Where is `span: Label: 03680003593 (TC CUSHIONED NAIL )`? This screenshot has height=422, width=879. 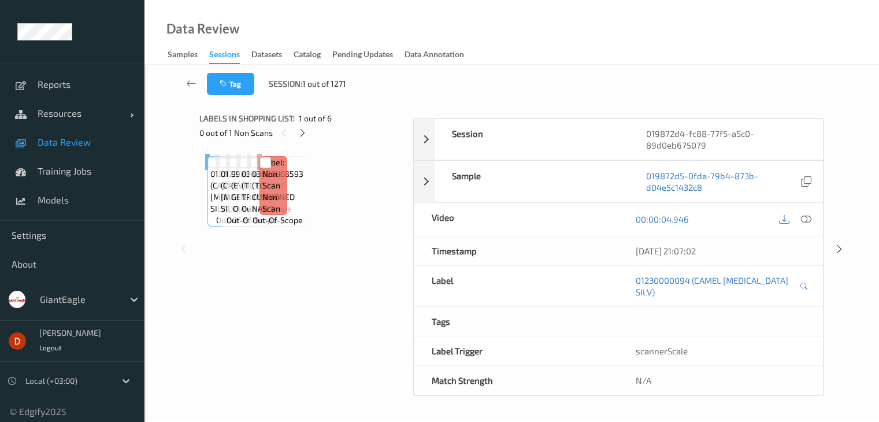 span: Label: 03680003593 (TC CUSHIONED NAIL ) is located at coordinates (277, 185).